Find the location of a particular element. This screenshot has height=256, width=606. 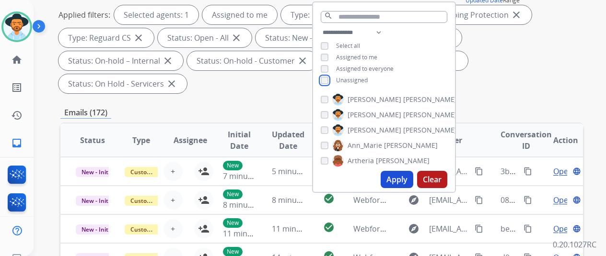

div: Status: New - Initial is located at coordinates (306, 38).